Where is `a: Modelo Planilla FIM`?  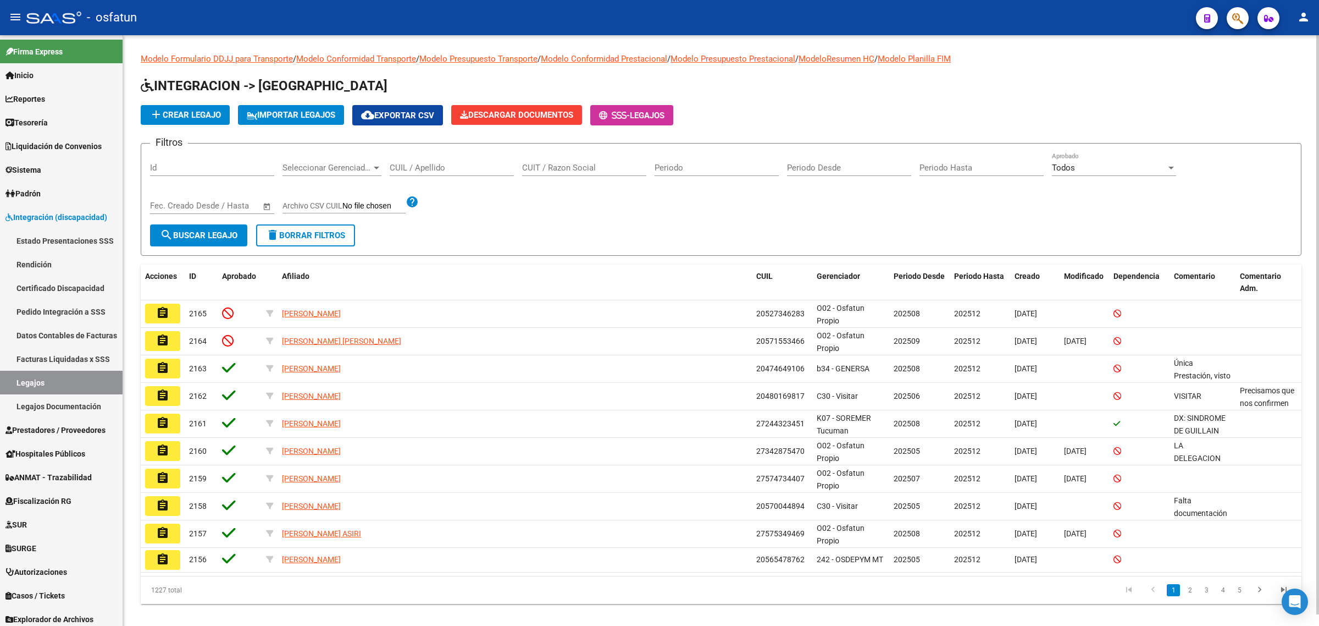
a: Modelo Planilla FIM is located at coordinates (914, 59).